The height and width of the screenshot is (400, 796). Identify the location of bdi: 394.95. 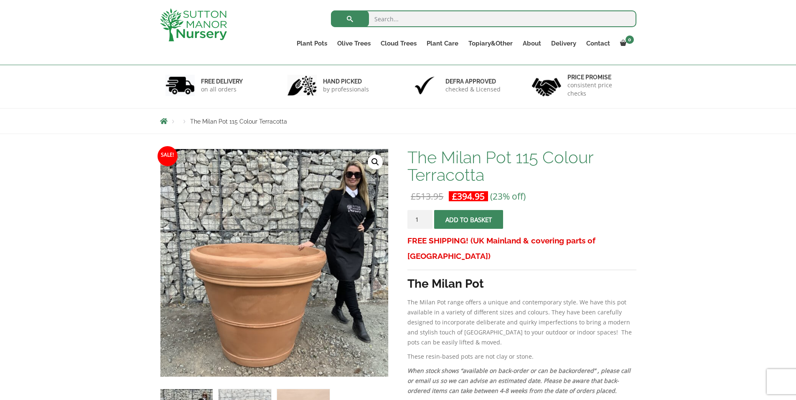
(468, 196).